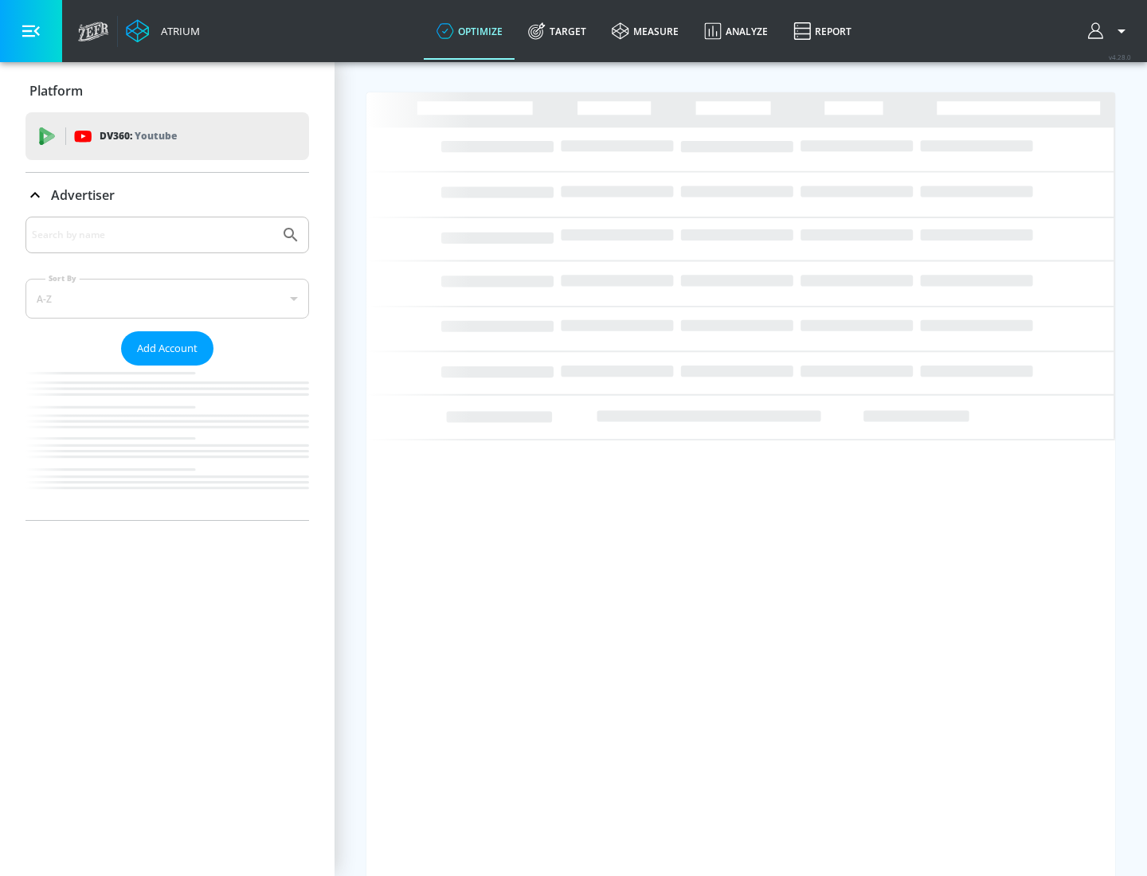 The height and width of the screenshot is (876, 1147). What do you see at coordinates (162, 31) in the screenshot?
I see `a: Atrium` at bounding box center [162, 31].